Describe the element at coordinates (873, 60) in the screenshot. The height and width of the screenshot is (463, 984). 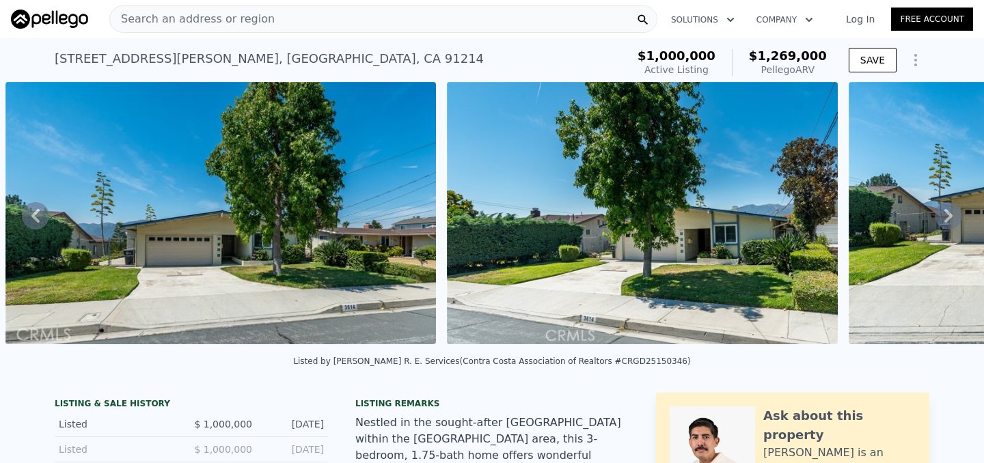
I see `button: SAVE` at that location.